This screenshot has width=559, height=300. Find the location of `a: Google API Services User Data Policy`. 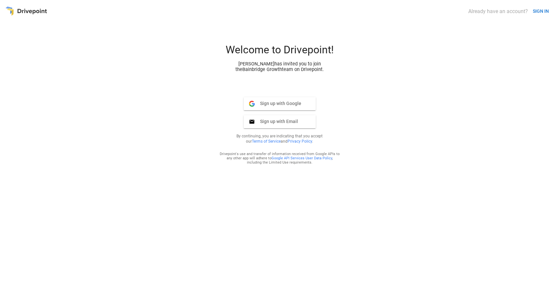

a: Google API Services User Data Policy is located at coordinates (302, 158).